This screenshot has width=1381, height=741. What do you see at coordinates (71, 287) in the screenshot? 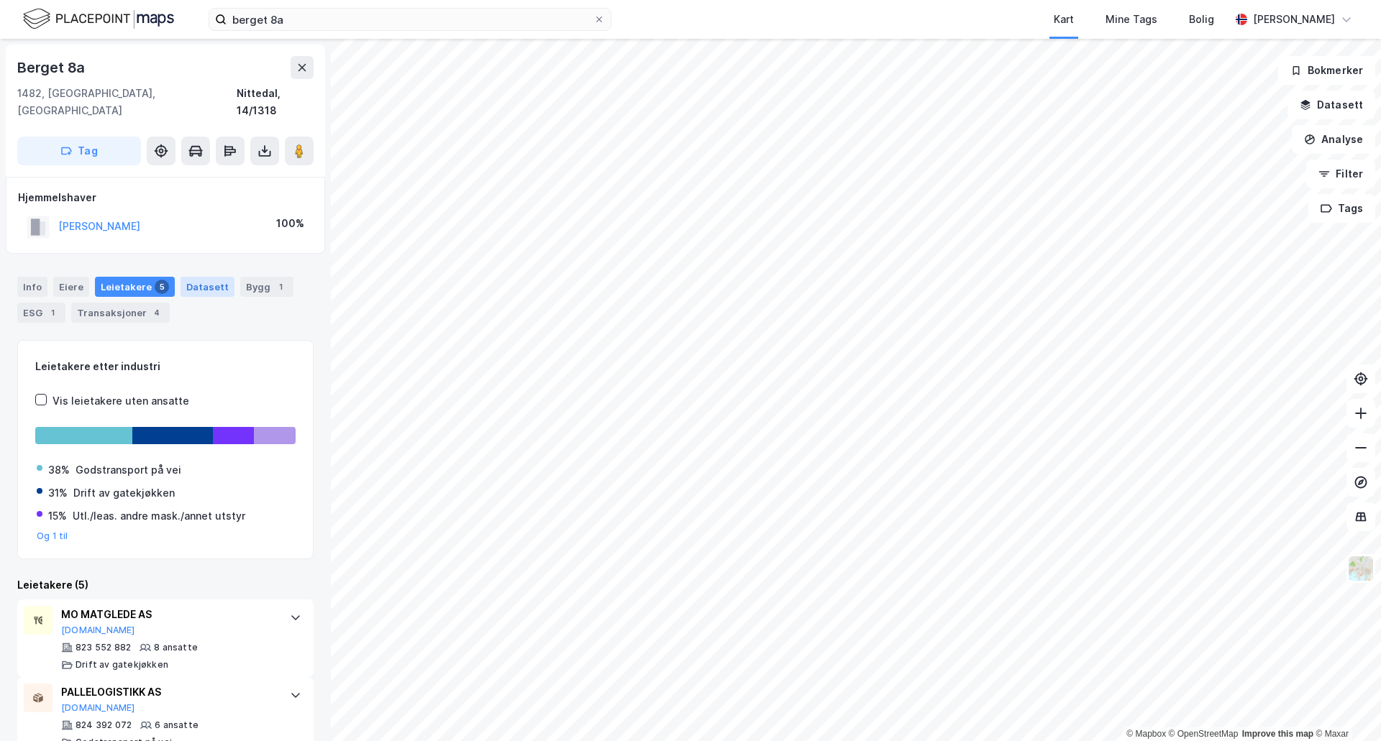
I see `div: Eiere` at bounding box center [71, 287].